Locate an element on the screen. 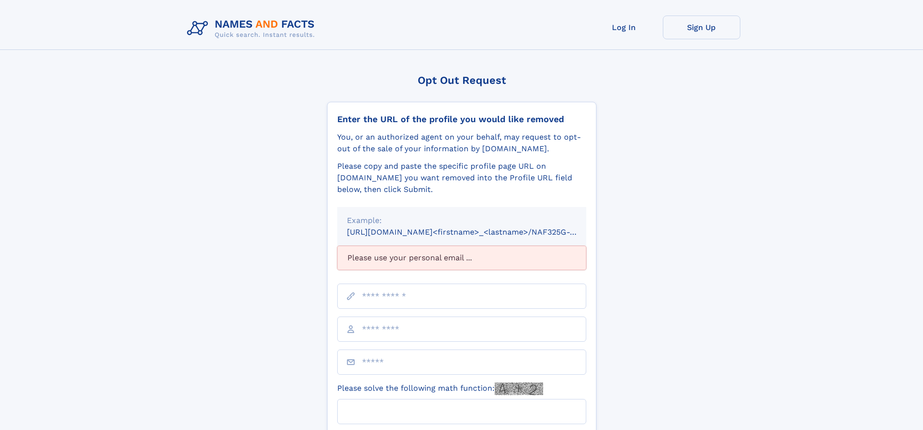 The image size is (923, 430). label: Please solve the following math function: is located at coordinates (440, 388).